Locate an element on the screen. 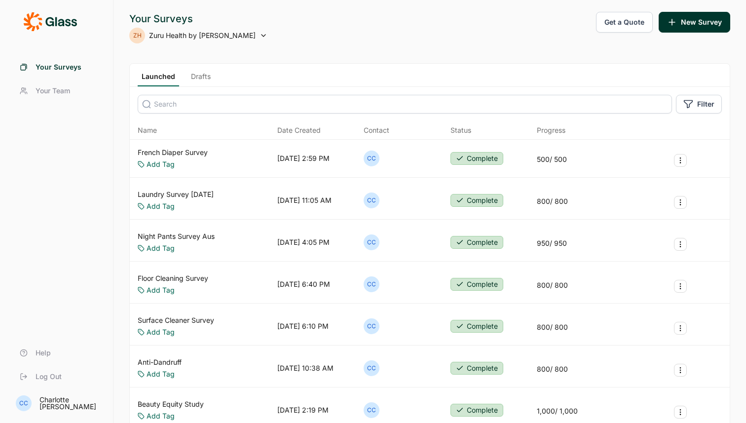 The width and height of the screenshot is (746, 423). a: Floor Cleaning Survey is located at coordinates (173, 278).